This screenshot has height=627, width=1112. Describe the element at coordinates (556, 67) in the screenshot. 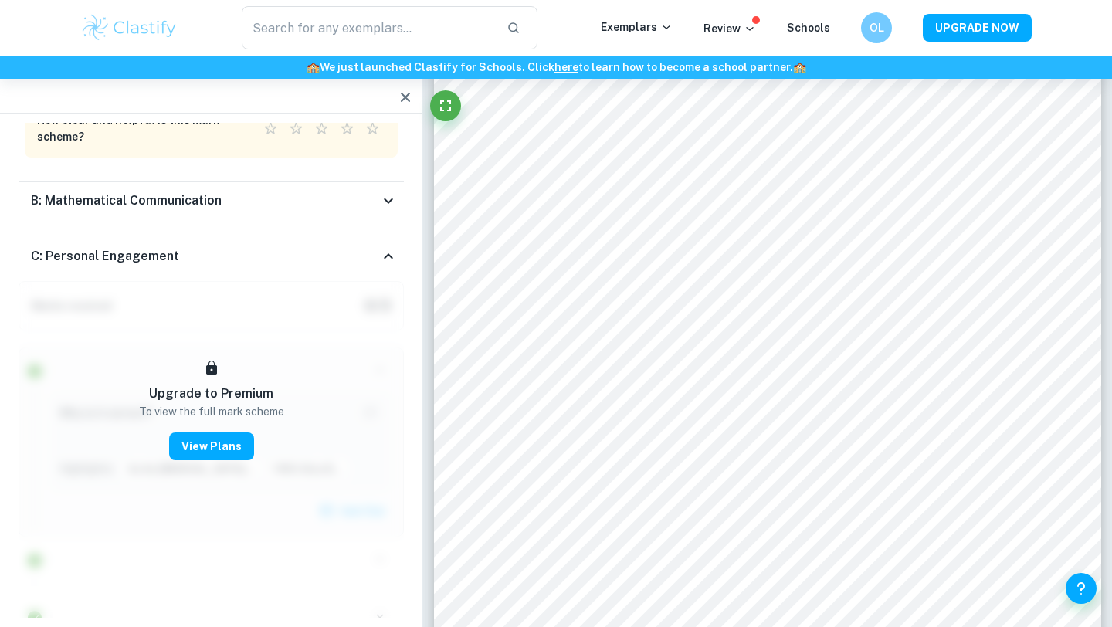

I see `h6: We just launched Clastify for Schools. Click to learn how to become a school partner.` at that location.